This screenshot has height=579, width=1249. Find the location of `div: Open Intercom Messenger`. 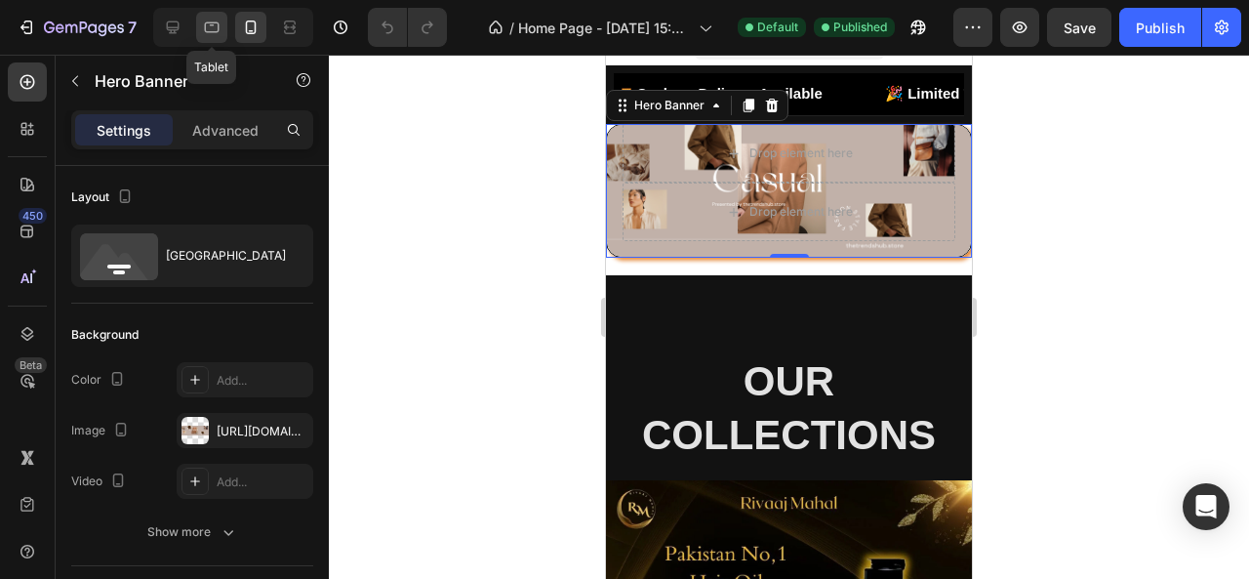

div: Open Intercom Messenger is located at coordinates (1206, 507).